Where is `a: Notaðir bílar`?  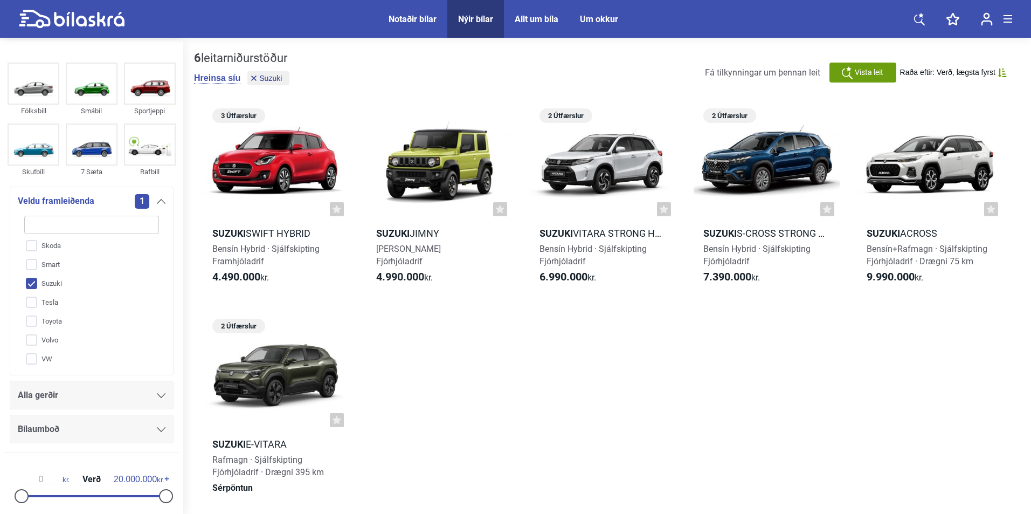
a: Notaðir bílar is located at coordinates (412, 19).